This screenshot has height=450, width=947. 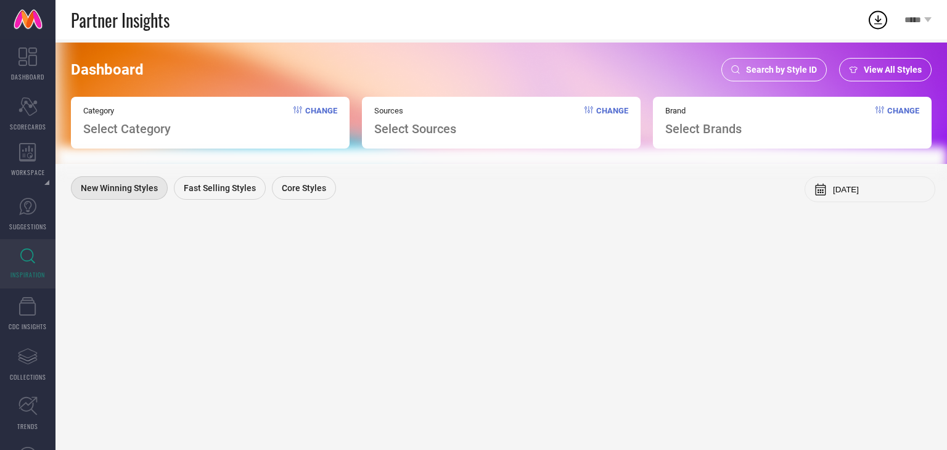 I want to click on input: Select month, so click(x=879, y=189).